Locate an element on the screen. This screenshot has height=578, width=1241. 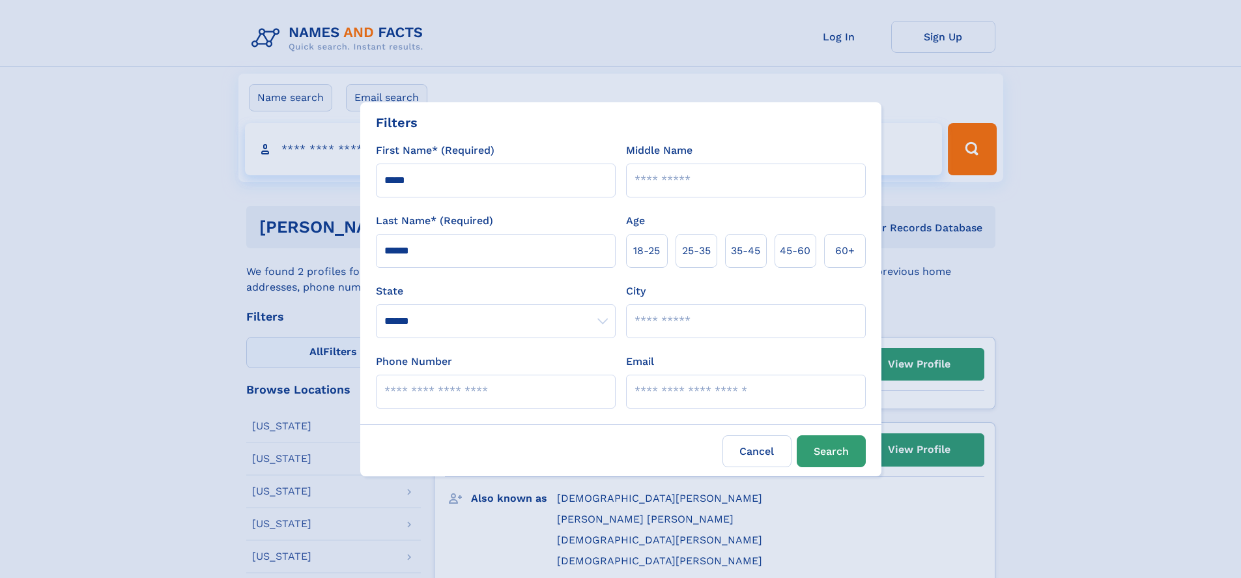
label: City is located at coordinates (636, 291).